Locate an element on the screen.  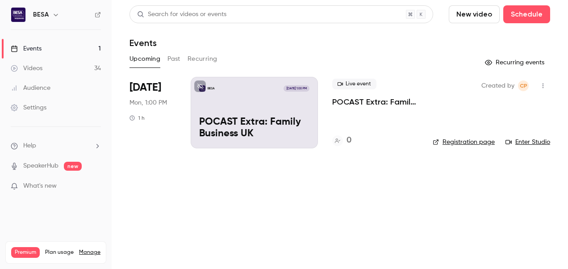
span: Charlie Pierpoint is located at coordinates (523, 86).